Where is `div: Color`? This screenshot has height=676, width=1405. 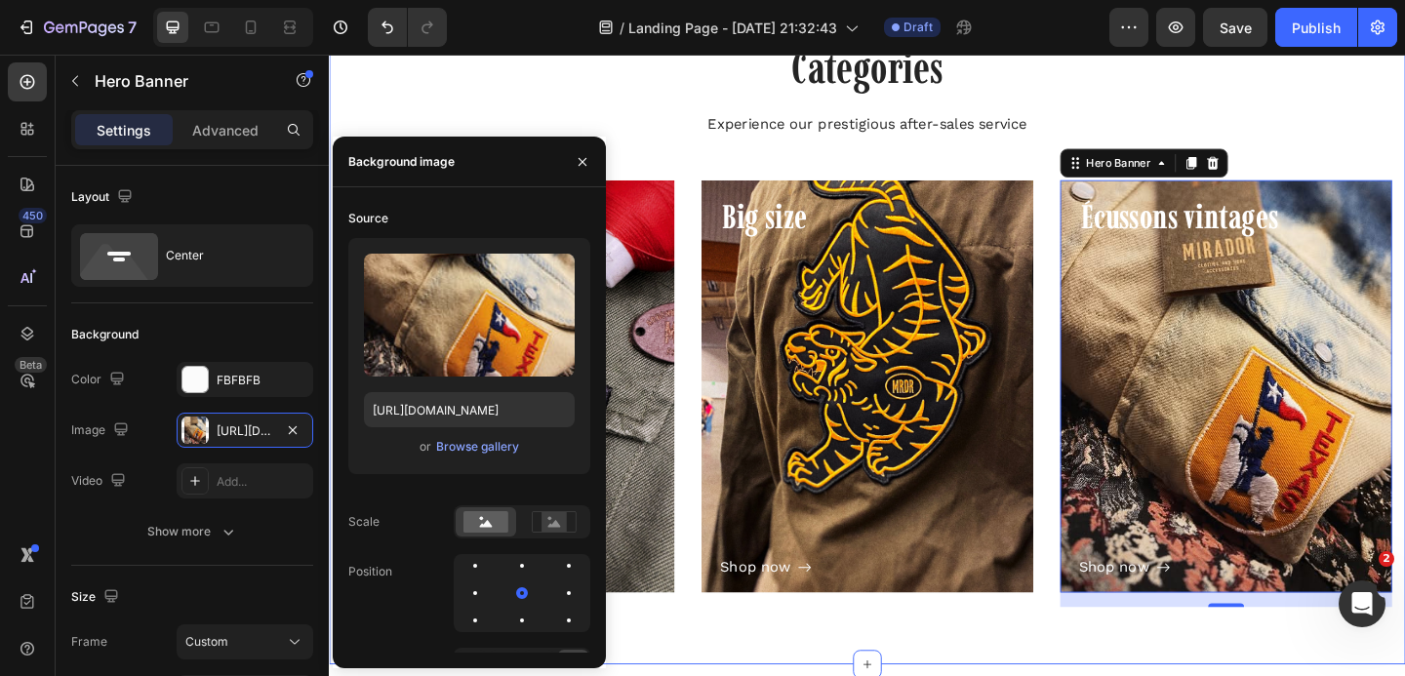
div: Color is located at coordinates (100, 379).